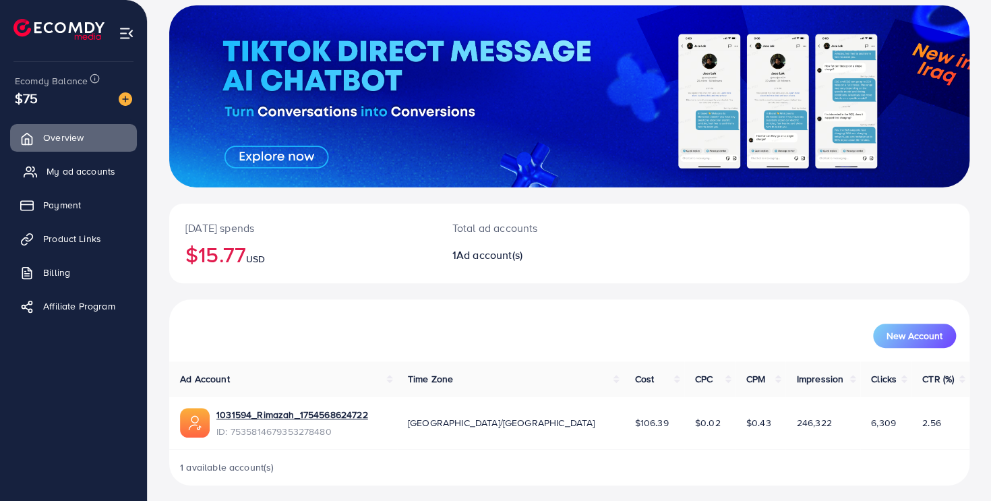 This screenshot has width=991, height=501. What do you see at coordinates (74, 306) in the screenshot?
I see `a: Affiliate Program` at bounding box center [74, 306].